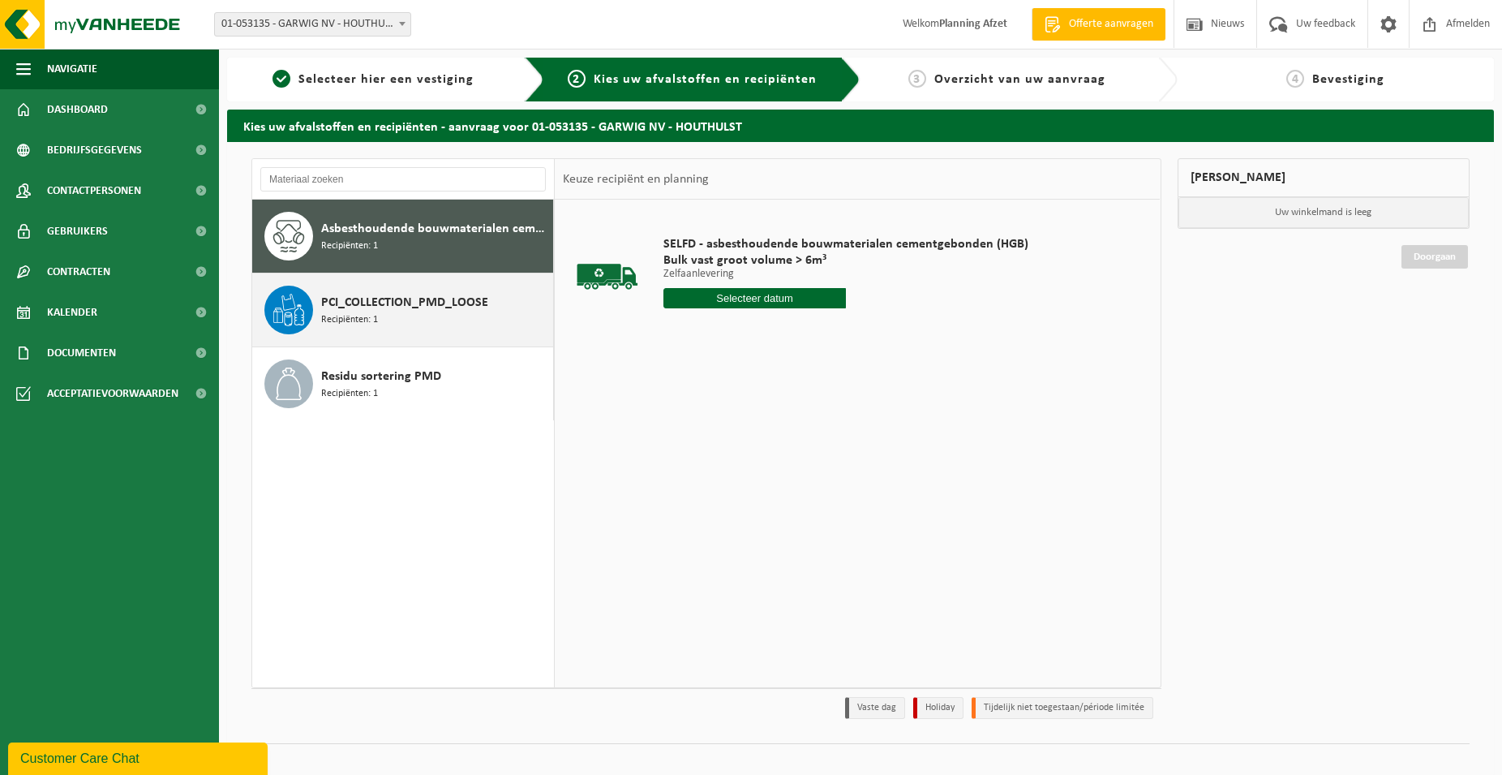 This screenshot has height=775, width=1502. Describe the element at coordinates (381, 376) in the screenshot. I see `span: Residu sortering PMD` at that location.